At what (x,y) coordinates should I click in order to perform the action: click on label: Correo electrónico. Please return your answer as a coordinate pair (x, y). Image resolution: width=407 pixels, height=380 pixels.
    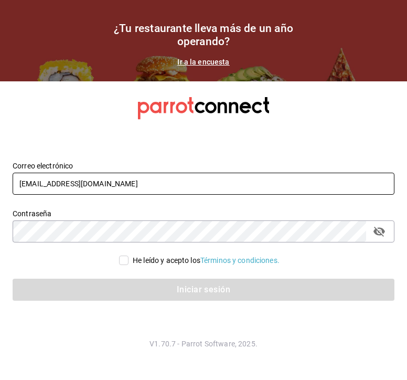
    Looking at the image, I should click on (204, 165).